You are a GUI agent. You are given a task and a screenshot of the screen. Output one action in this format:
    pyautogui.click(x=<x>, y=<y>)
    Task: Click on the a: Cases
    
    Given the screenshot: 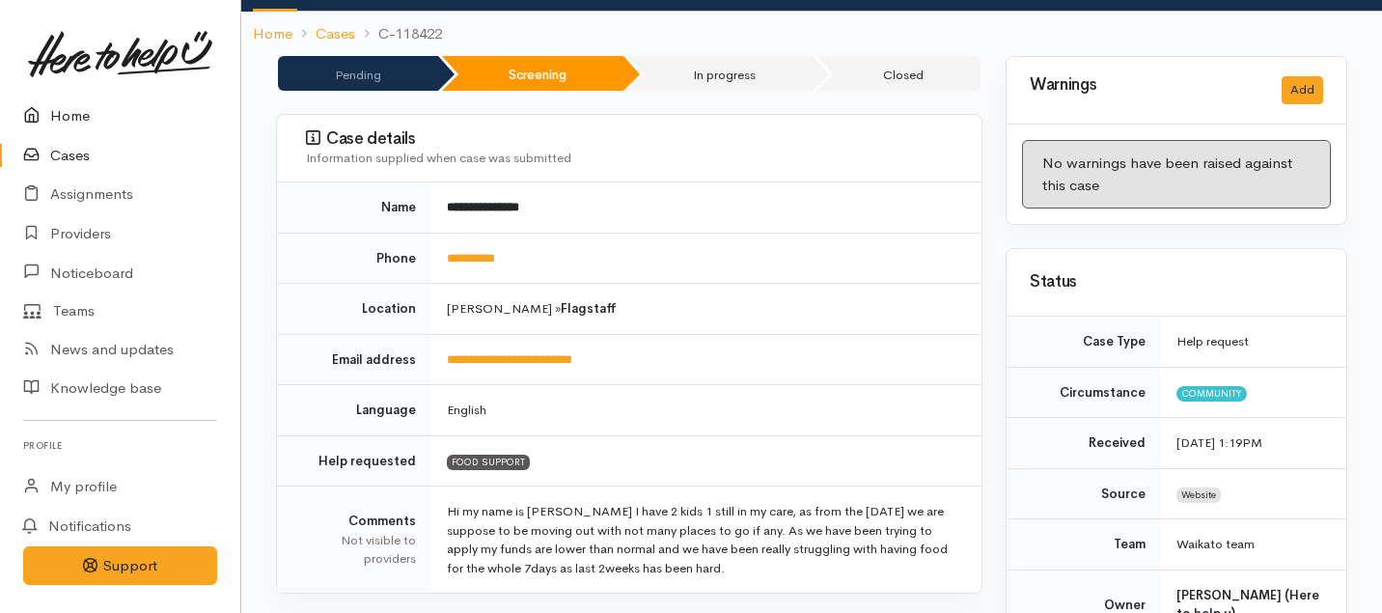 What is the action you would take?
    pyautogui.click(x=335, y=34)
    